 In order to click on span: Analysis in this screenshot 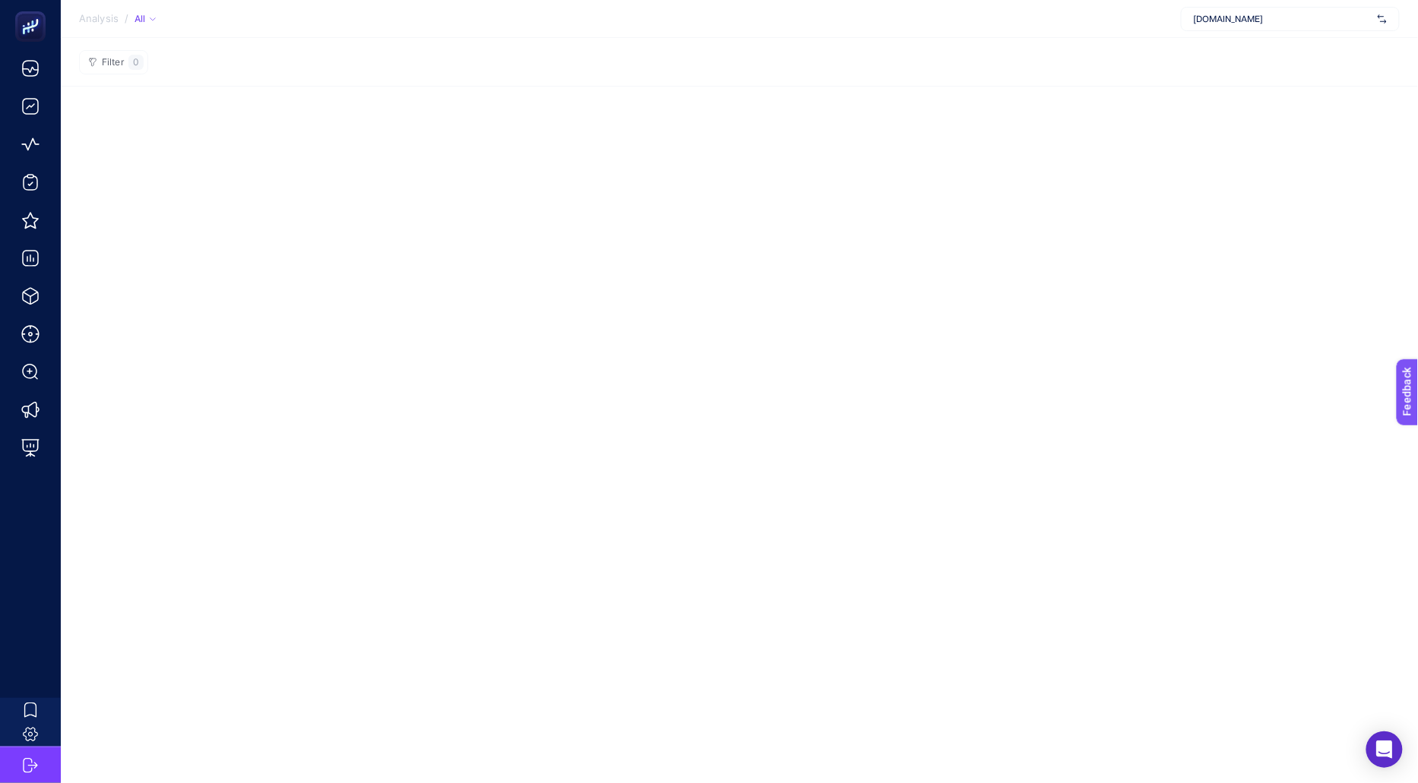, I will do `click(99, 19)`.